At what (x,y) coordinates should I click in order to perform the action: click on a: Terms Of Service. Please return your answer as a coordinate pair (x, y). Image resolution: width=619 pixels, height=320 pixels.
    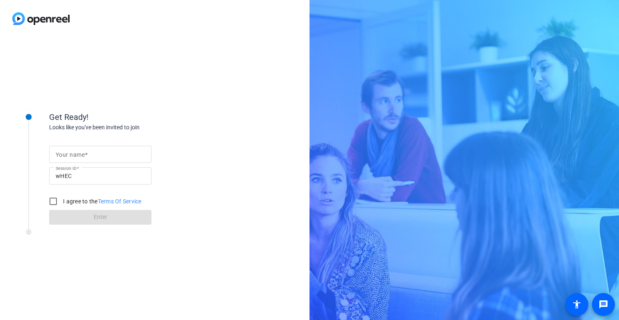
    Looking at the image, I should click on (120, 201).